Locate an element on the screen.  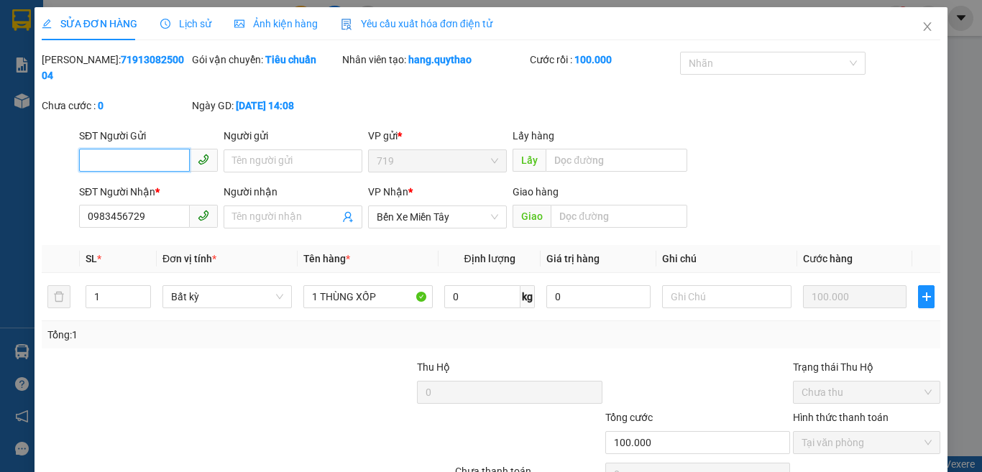
span: Giao is located at coordinates (531, 216).